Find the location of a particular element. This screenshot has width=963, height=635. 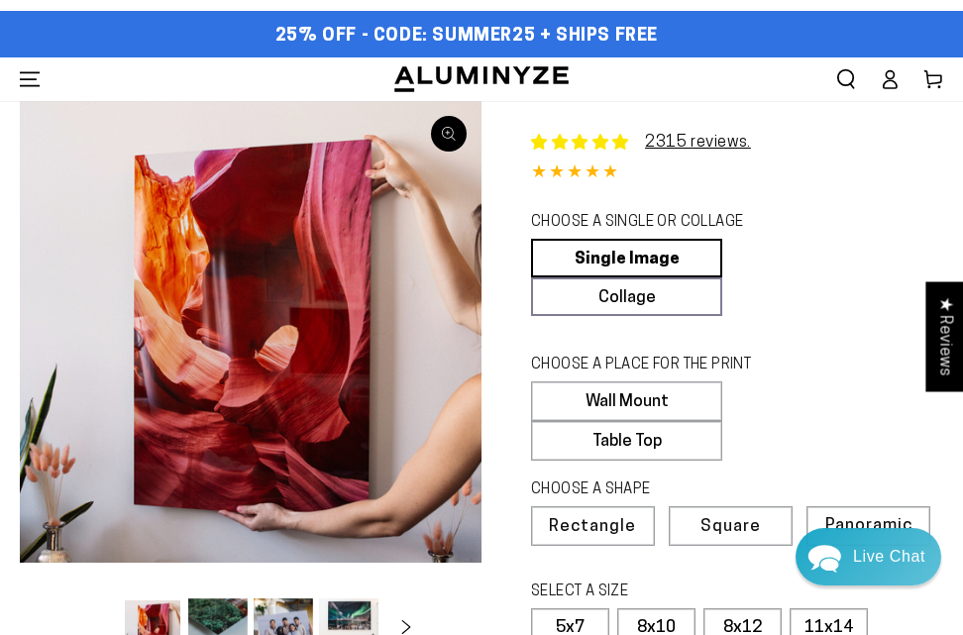

div: 4.85 out of 5.0 stars is located at coordinates (737, 173).